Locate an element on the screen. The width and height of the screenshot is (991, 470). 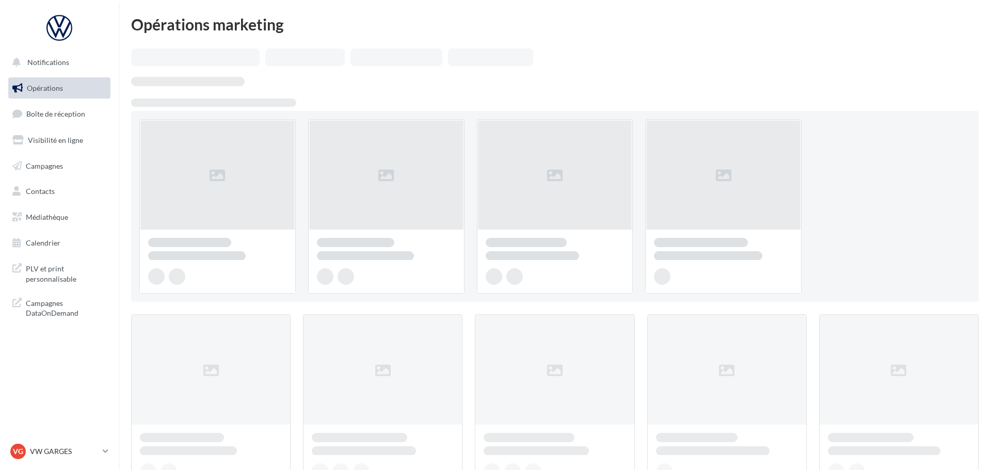
a: Opérations is located at coordinates (59, 88).